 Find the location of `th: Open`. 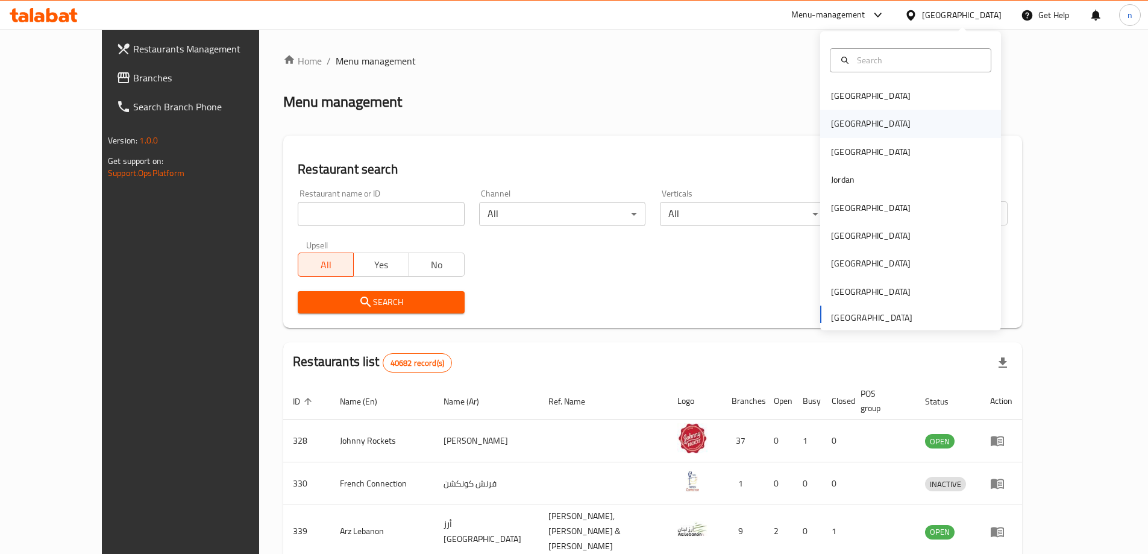

th: Open is located at coordinates (778, 401).